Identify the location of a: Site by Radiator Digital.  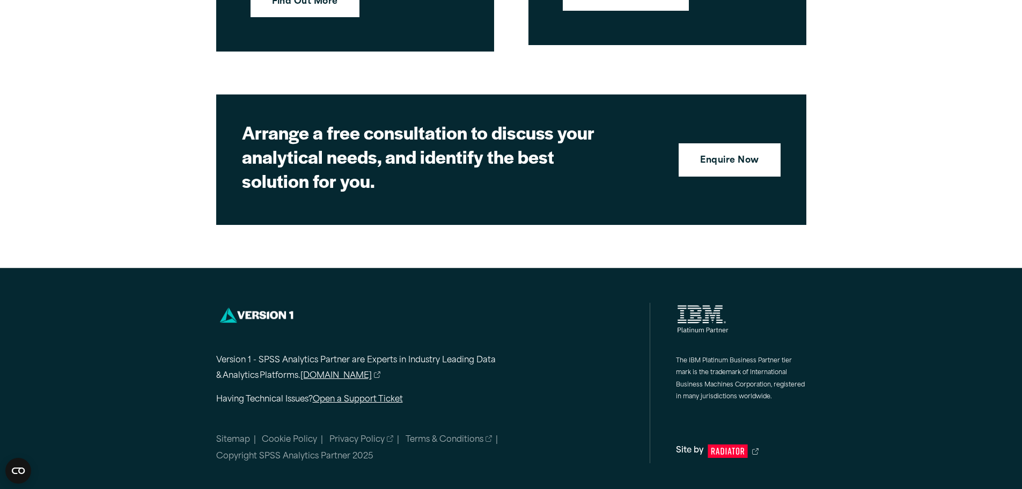
(741, 451).